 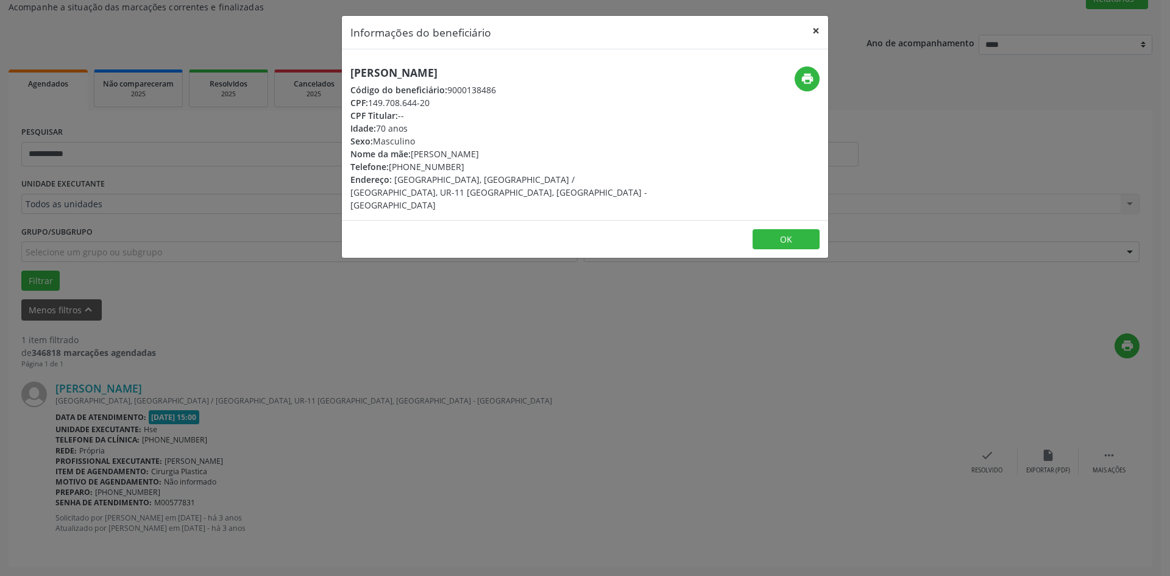 I want to click on span: Idade:, so click(x=363, y=128).